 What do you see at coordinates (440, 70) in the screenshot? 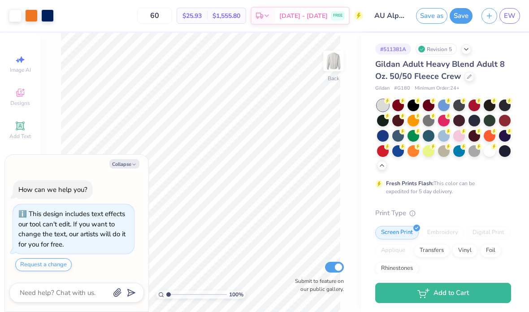
I see `span: Gildan Adult Heavy Blend Adult 8 Oz. 50/50 Fleece Crew` at bounding box center [440, 70].